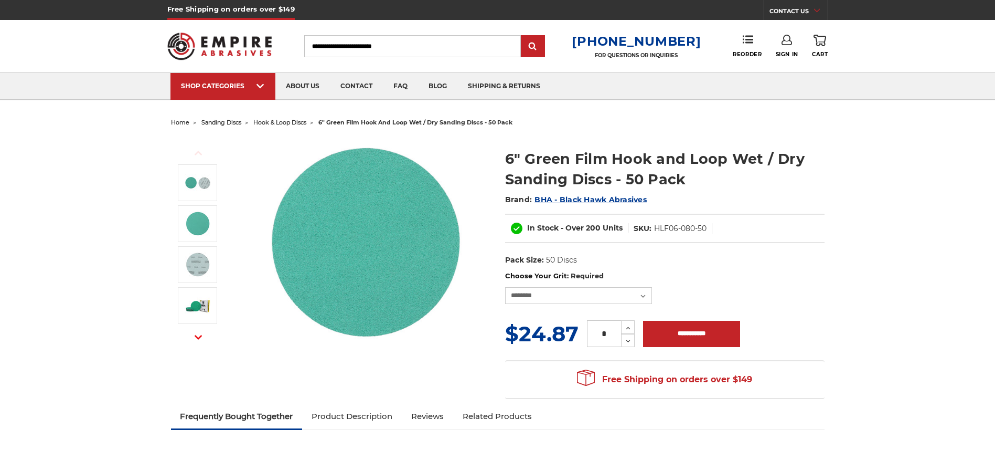  What do you see at coordinates (747, 46) in the screenshot?
I see `a: Reorder` at bounding box center [747, 46].